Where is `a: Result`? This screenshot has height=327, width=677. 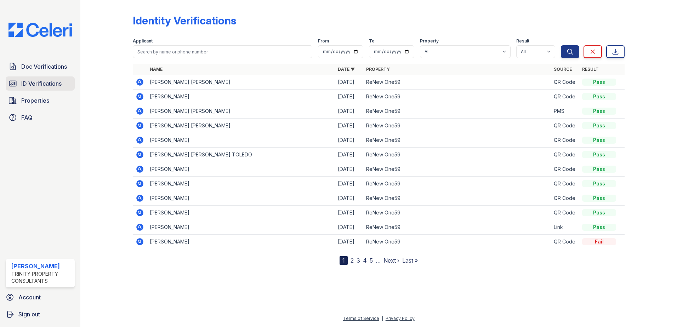
a: Result is located at coordinates (590, 69).